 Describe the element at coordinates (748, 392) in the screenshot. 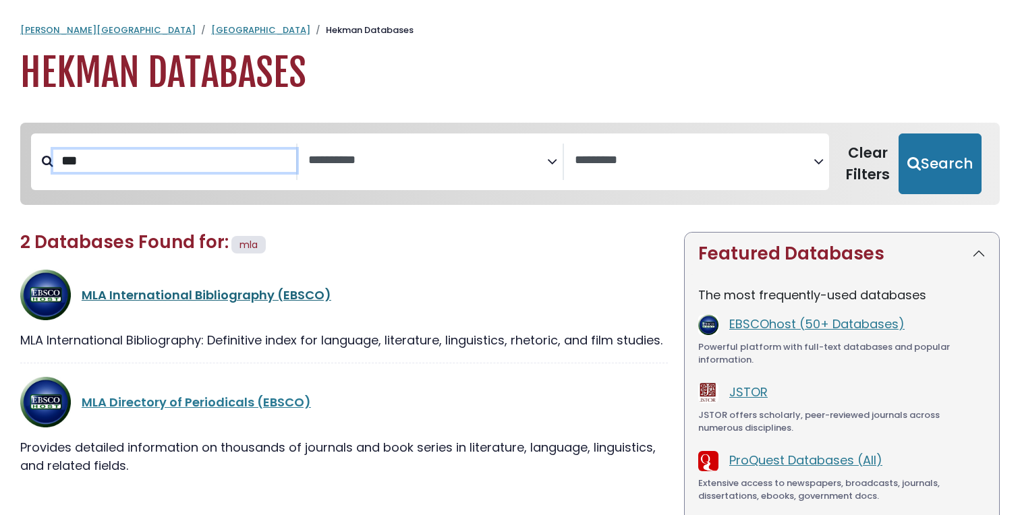

I see `a: JSTOR` at that location.